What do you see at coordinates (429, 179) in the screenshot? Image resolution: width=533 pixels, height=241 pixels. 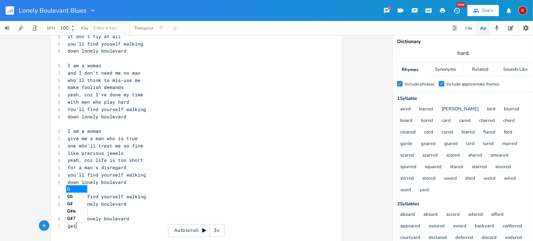 I see `button: stored` at bounding box center [429, 179].